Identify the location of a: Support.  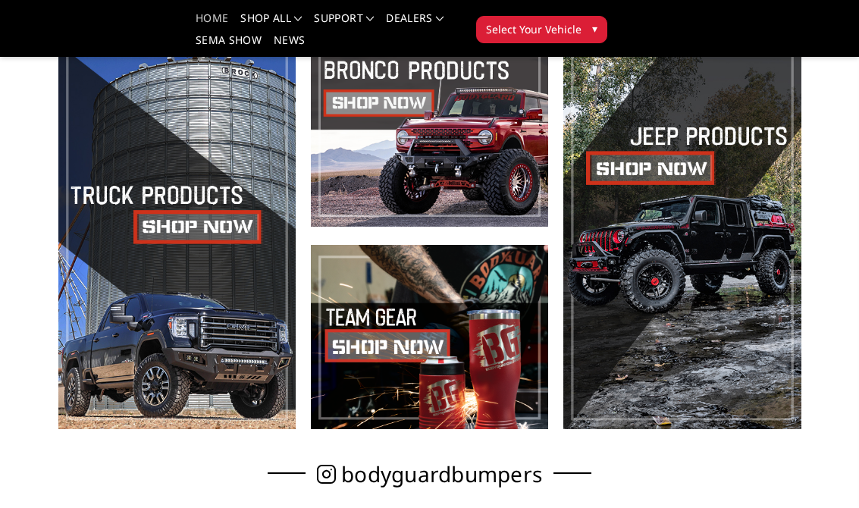
(343, 23).